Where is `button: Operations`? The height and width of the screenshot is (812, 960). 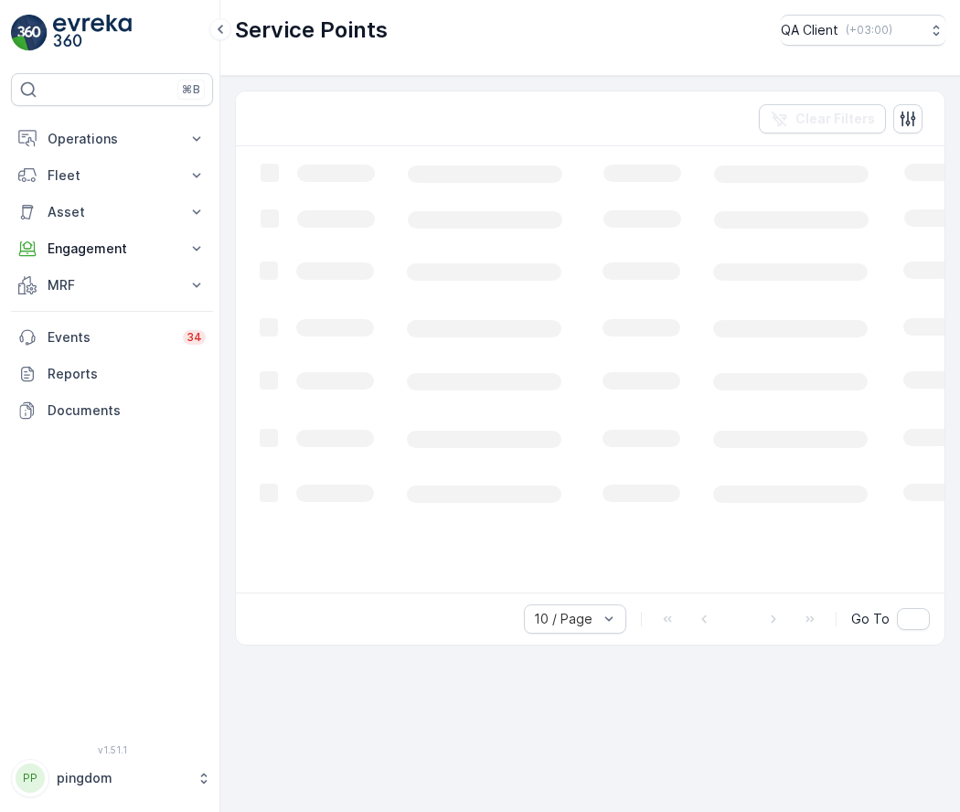
button: Operations is located at coordinates (112, 139).